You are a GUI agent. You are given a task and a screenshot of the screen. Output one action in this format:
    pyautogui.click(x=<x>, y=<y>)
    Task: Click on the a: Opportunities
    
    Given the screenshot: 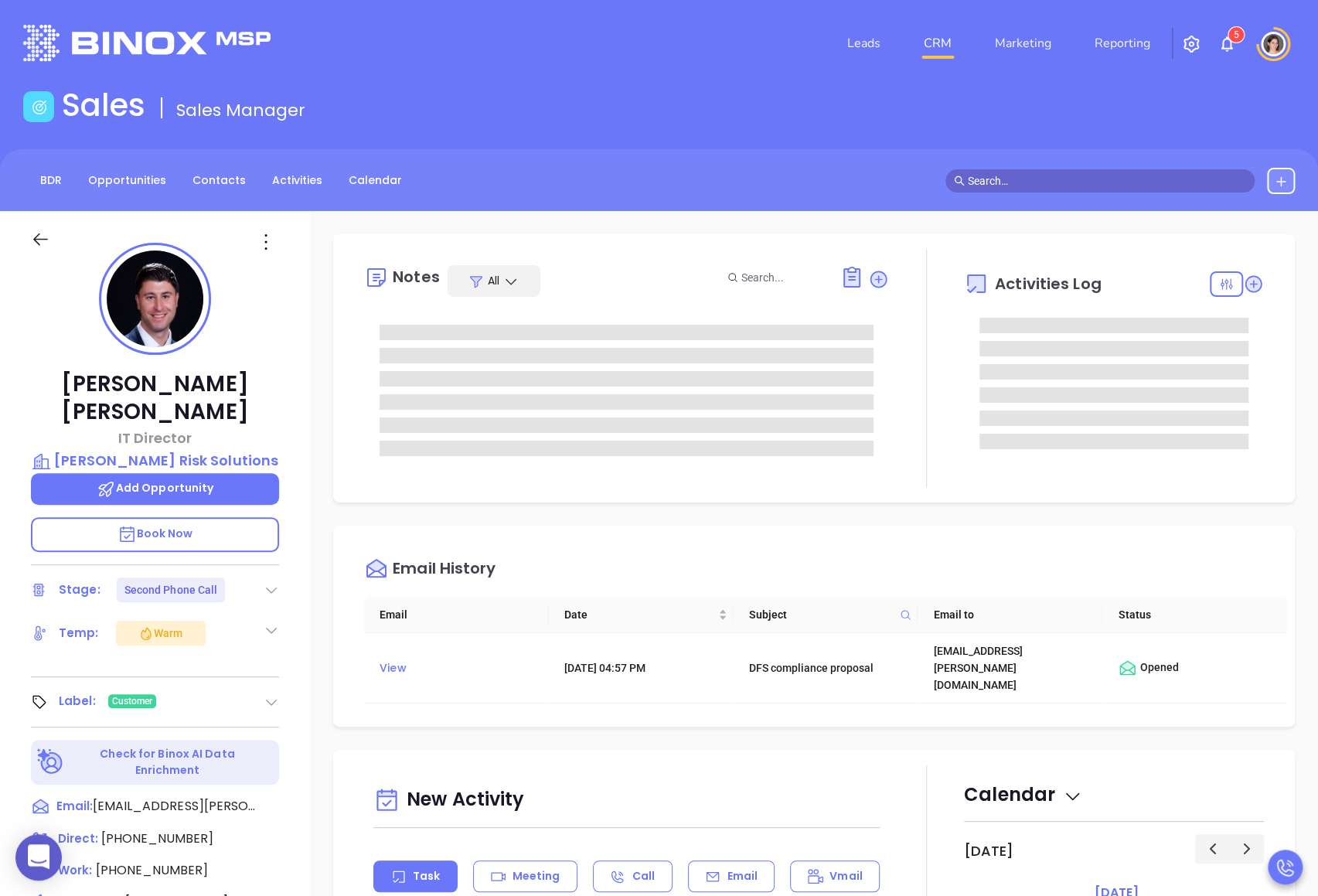 What is the action you would take?
    pyautogui.click(x=127, y=180)
    